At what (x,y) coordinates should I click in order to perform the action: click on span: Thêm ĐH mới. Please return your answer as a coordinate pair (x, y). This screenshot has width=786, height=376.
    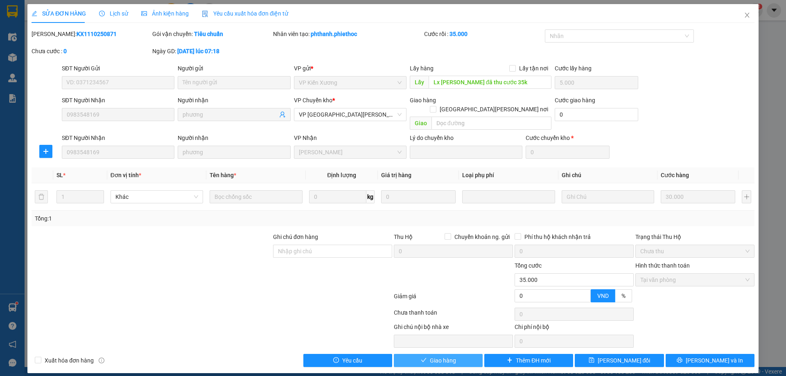
    Looking at the image, I should click on (533, 361).